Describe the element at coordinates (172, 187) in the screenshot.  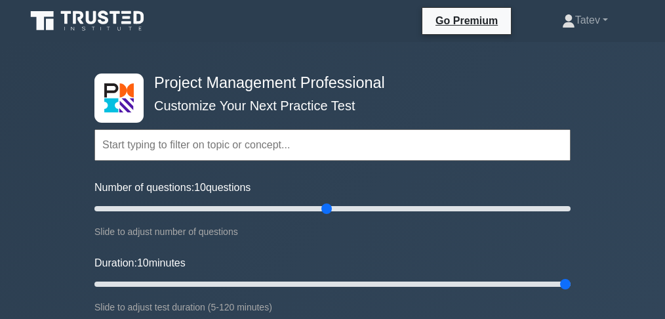
I see `label: Number of questions: questions` at that location.